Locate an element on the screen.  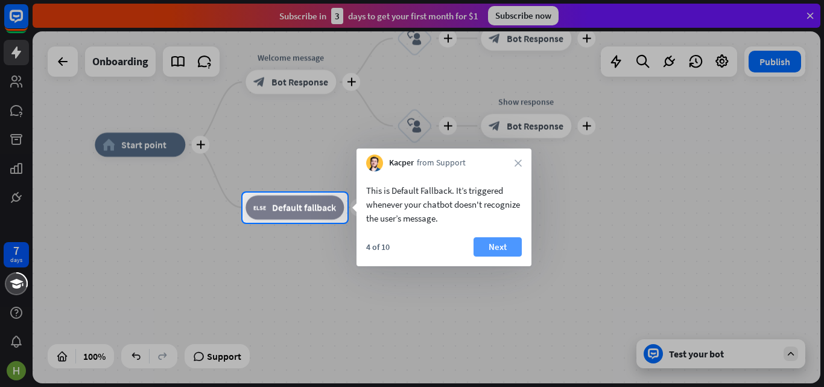
button: Open LiveChat chat widget is located at coordinates (28, 23).